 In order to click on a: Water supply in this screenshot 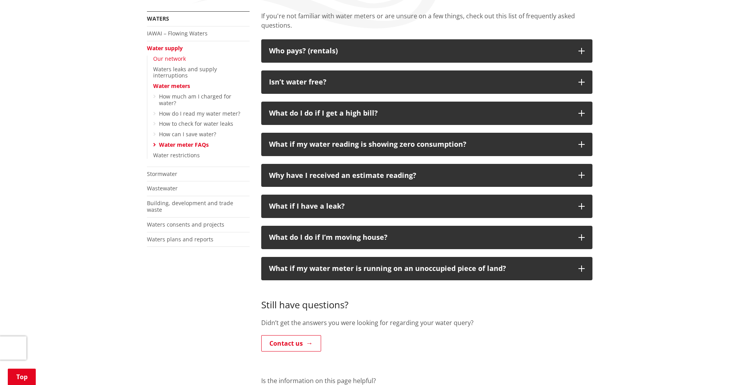, I will do `click(165, 48)`.